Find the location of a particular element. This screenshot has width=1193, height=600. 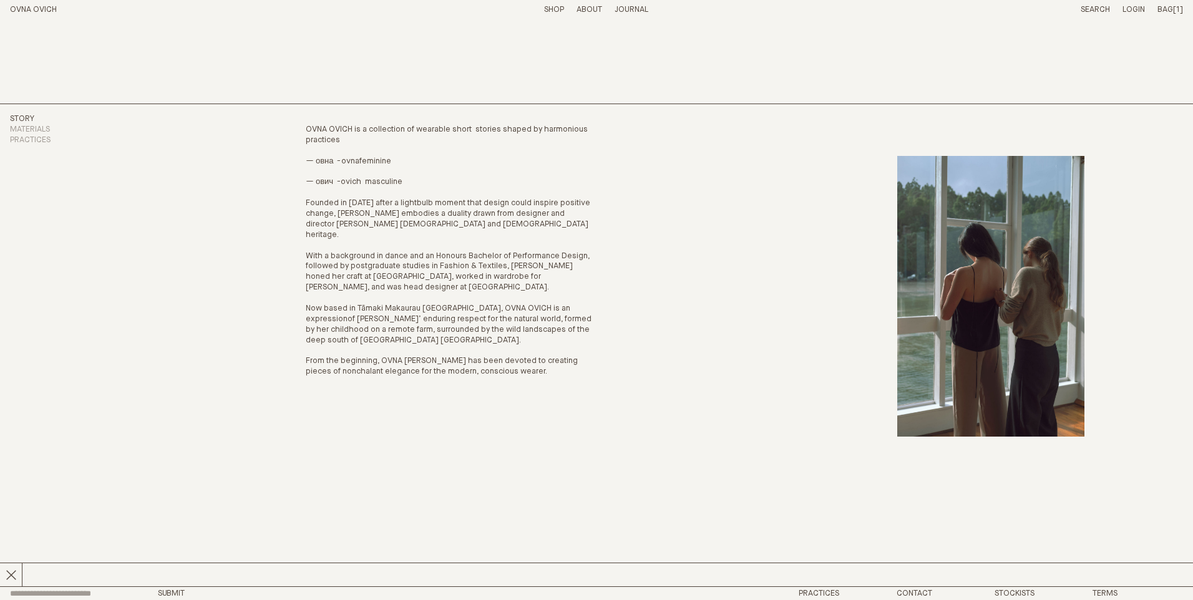

span: — овна - is located at coordinates (323, 161).